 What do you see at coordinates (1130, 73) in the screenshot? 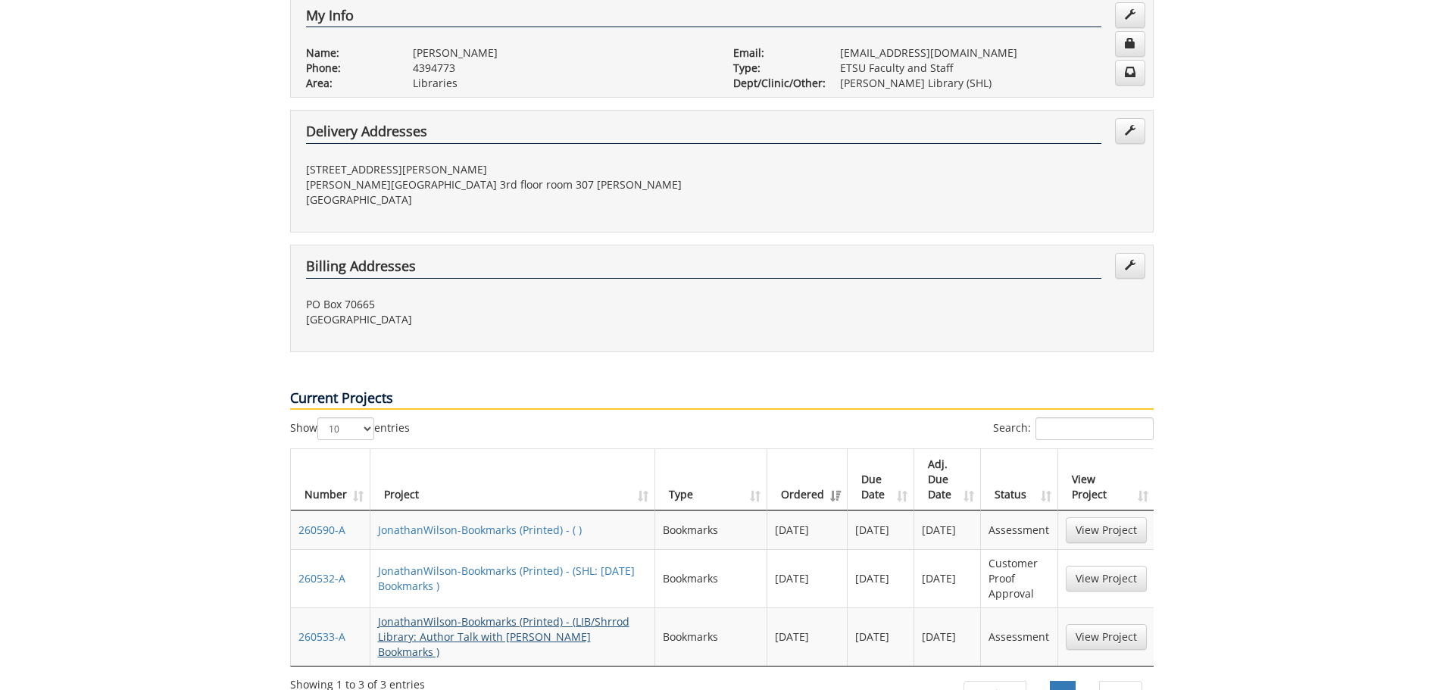
I see `a: Change Communication Preferences` at bounding box center [1130, 73].